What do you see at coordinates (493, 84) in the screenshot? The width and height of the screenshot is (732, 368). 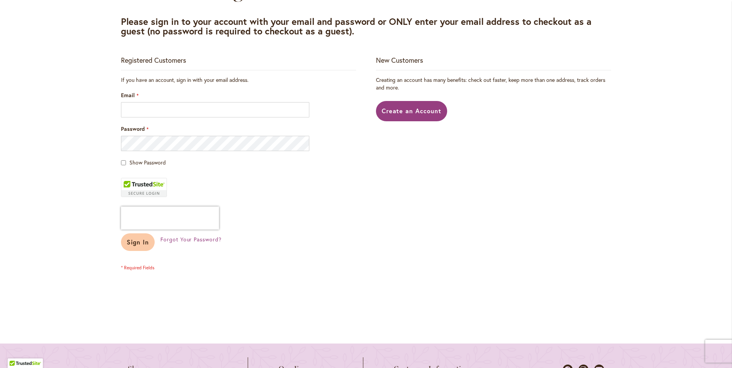 I see `p: Creating an account has many benefits: check out faster, keep more than one address, track orders...` at bounding box center [493, 84].